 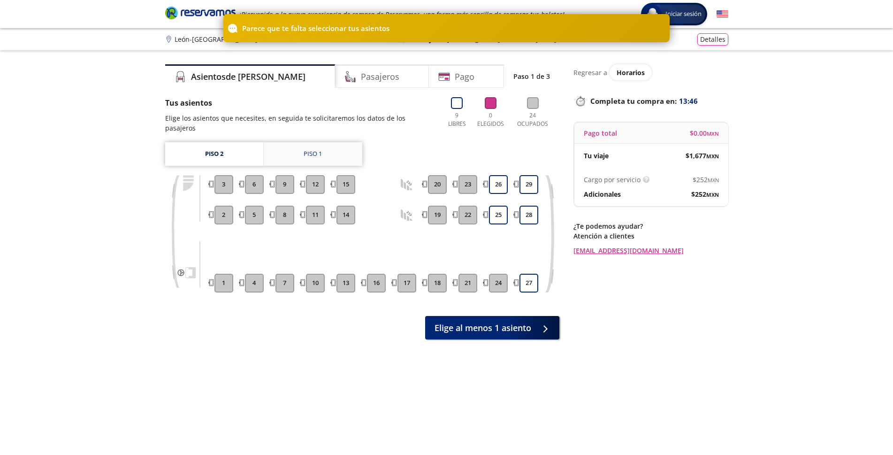 I want to click on button: 26, so click(x=498, y=184).